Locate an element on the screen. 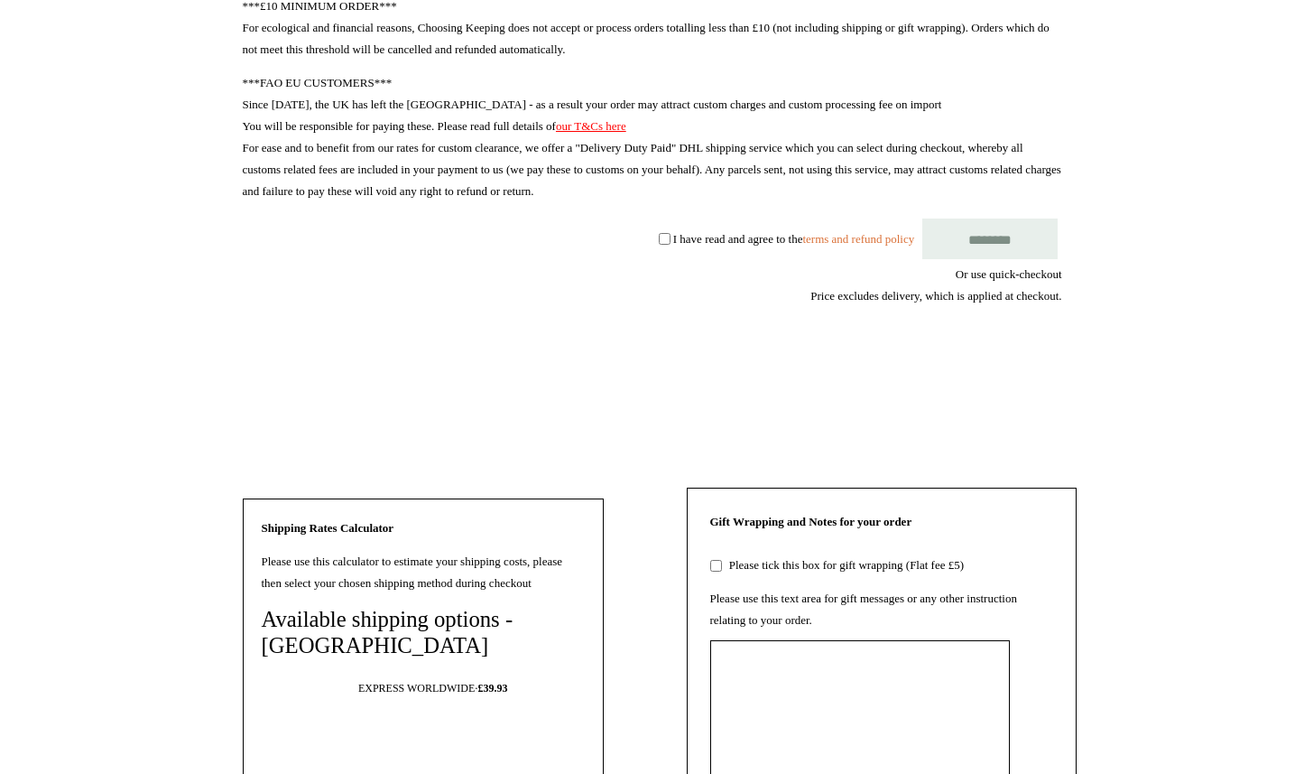  label: Please tick this box for gift wrapping (Flat fee £5) is located at coordinates (844, 564).